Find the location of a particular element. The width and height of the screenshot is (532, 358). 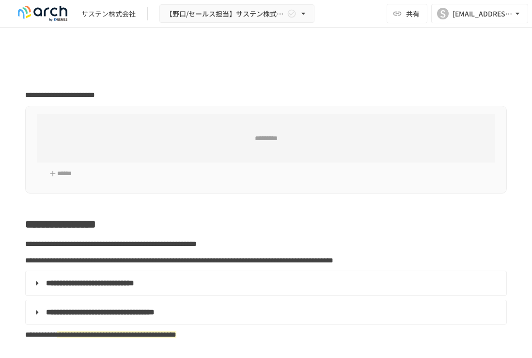

button: 【野口/セールス担当】サステン株式会社様_初期設定サポート is located at coordinates (237, 14).